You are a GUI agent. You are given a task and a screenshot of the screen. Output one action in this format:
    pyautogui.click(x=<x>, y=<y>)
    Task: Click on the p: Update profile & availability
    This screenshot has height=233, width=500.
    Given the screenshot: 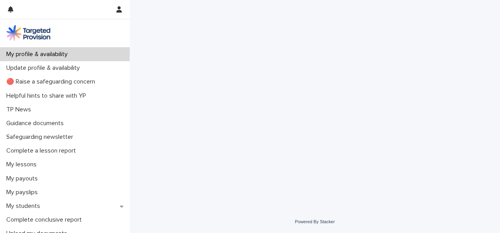 What is the action you would take?
    pyautogui.click(x=44, y=68)
    